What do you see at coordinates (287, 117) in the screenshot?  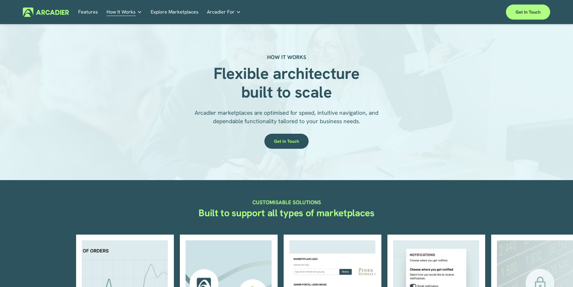 I see `span: Arcadier marketplaces are optimised for speed, intuitive navigation, and dependable functionality...` at bounding box center [287, 117].